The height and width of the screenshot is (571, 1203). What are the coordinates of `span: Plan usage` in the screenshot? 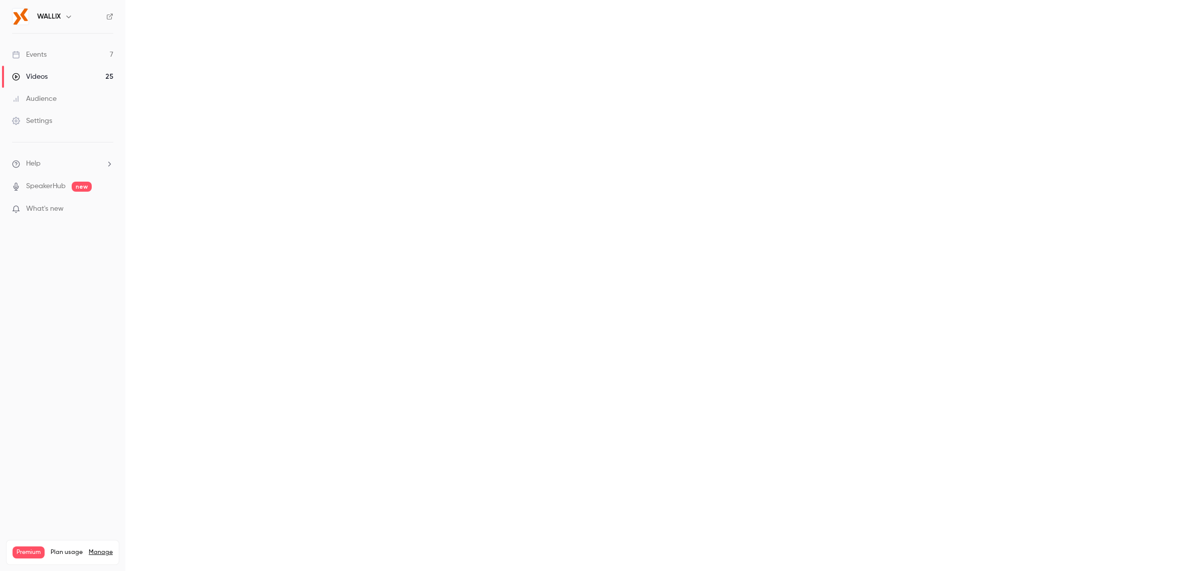 It's located at (67, 552).